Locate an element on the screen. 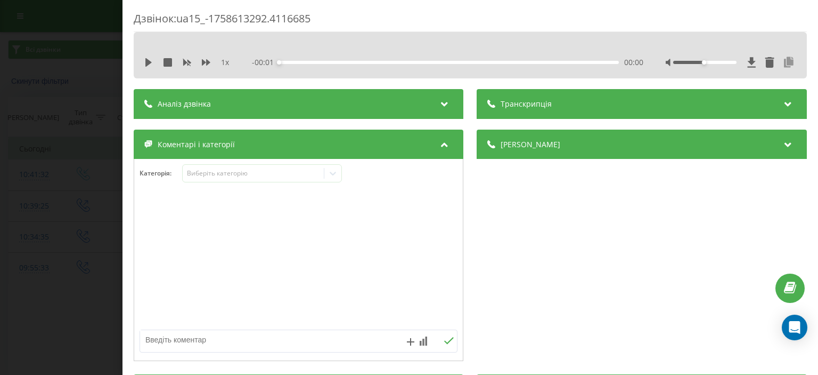 This screenshot has width=818, height=375. span: - 00:01 is located at coordinates (266, 62).